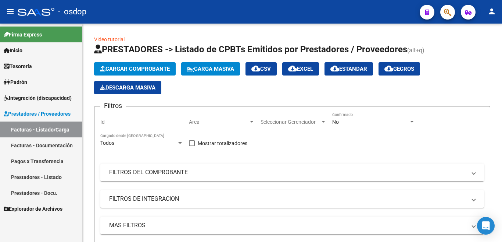  Describe the element at coordinates (219, 122) in the screenshot. I see `span: Area` at that location.